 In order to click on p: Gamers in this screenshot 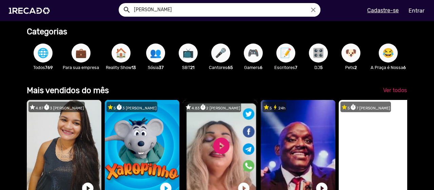, I will do `click(253, 67)`.